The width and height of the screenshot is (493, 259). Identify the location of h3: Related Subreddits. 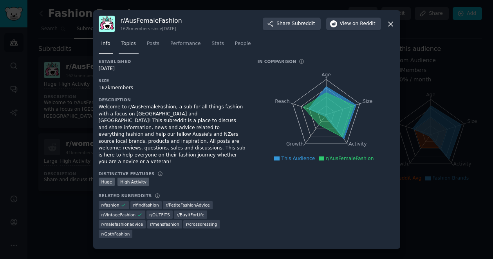
(125, 196).